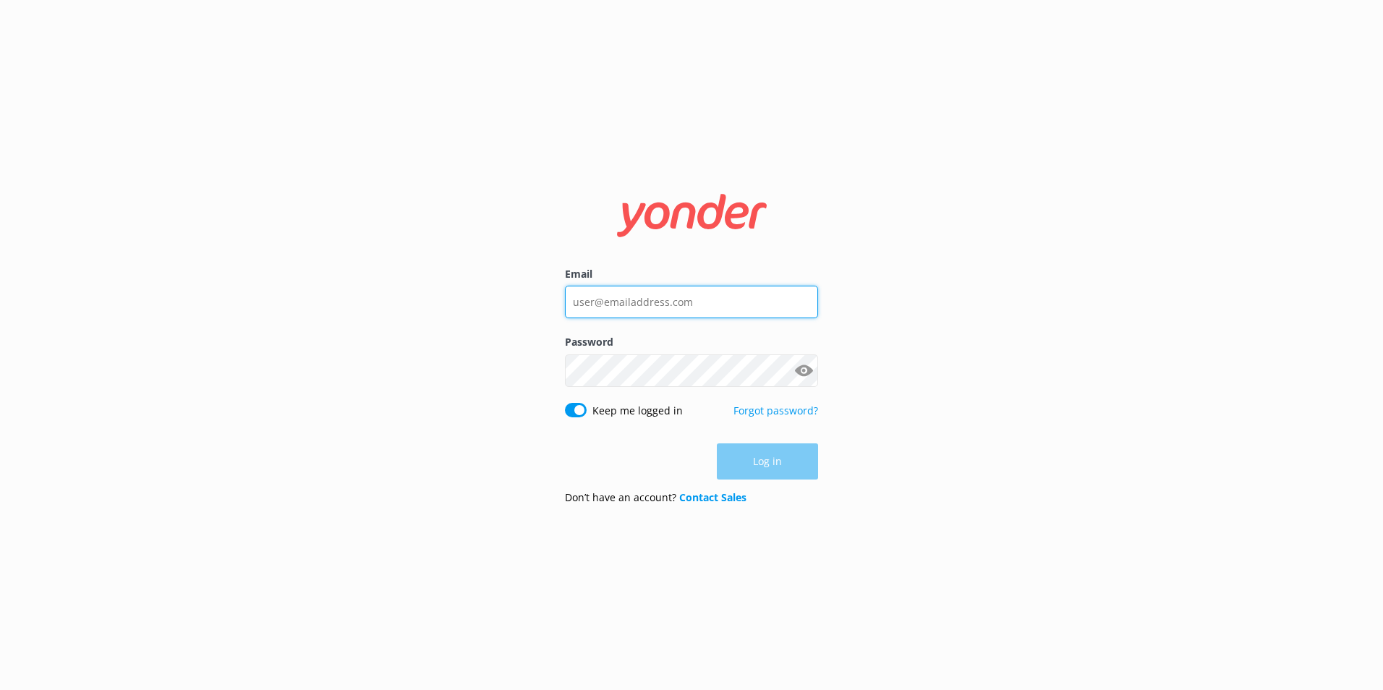 The width and height of the screenshot is (1383, 690). What do you see at coordinates (637, 411) in the screenshot?
I see `label: Keep me logged in` at bounding box center [637, 411].